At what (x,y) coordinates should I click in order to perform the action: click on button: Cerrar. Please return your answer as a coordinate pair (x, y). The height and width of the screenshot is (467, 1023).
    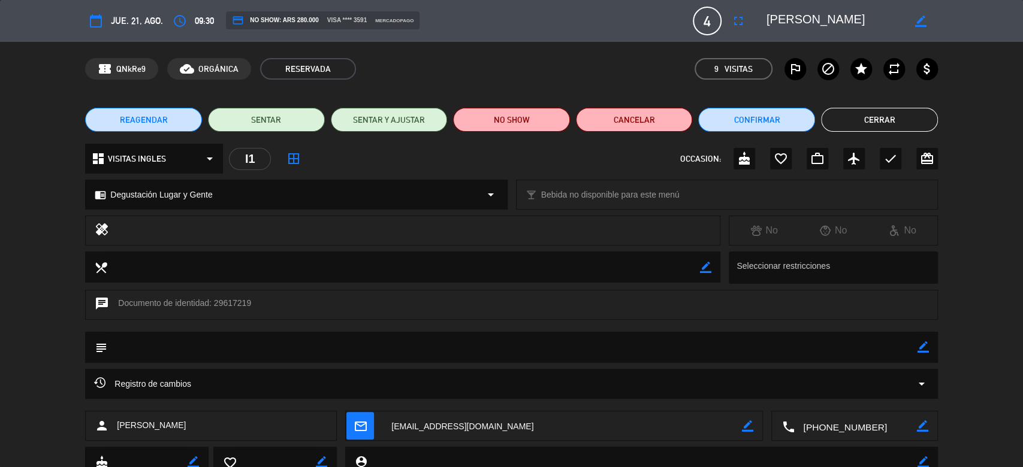
    Looking at the image, I should click on (879, 120).